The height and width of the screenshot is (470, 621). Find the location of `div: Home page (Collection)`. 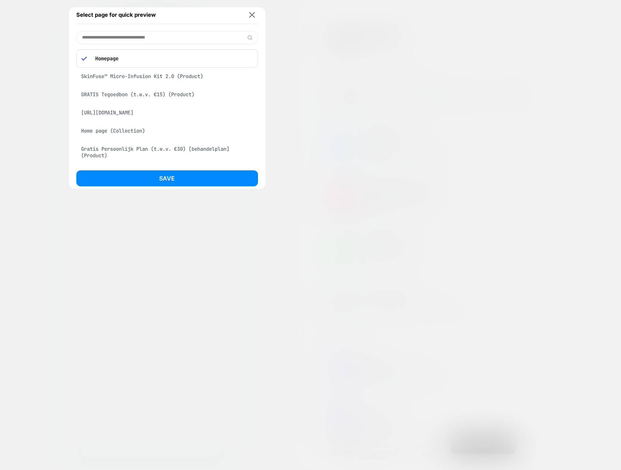

div: Home page (Collection) is located at coordinates (167, 131).